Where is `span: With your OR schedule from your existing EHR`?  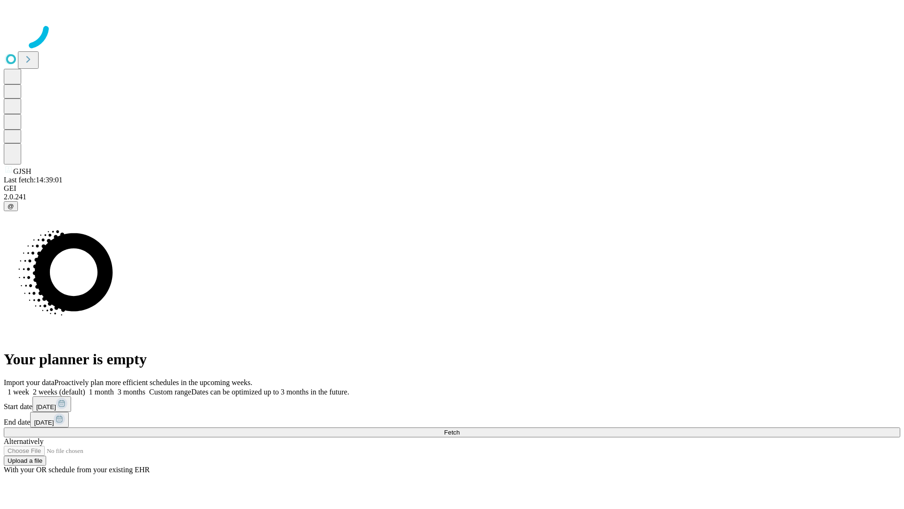
span: With your OR schedule from your existing EHR is located at coordinates (77, 469).